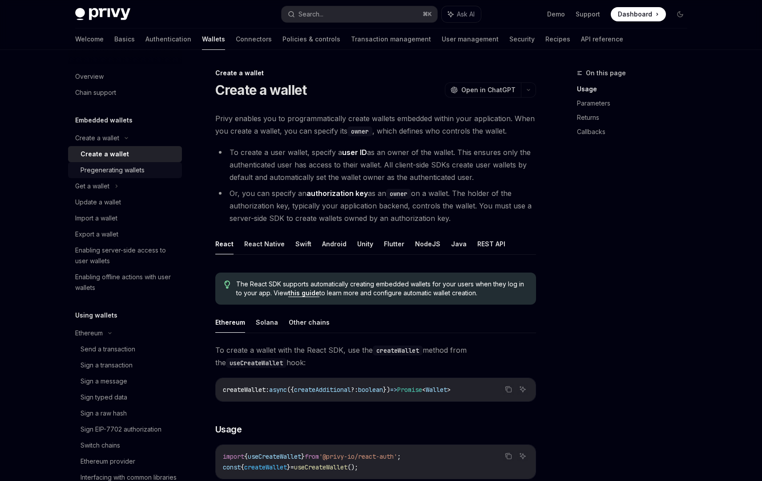  I want to click on a: Support, so click(588, 14).